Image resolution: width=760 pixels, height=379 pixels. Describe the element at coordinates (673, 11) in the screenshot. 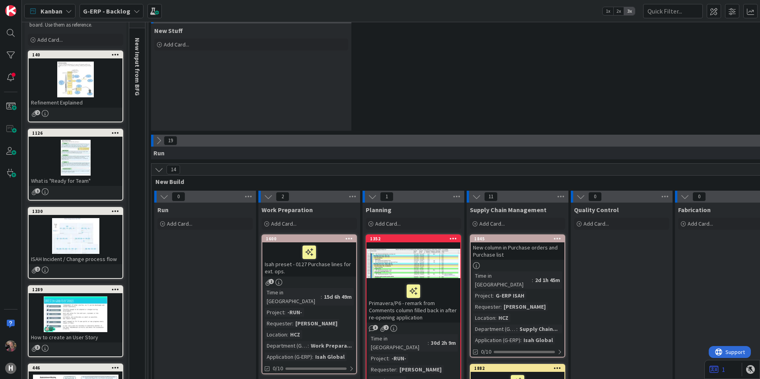

I see `input: Quick Filter...` at that location.